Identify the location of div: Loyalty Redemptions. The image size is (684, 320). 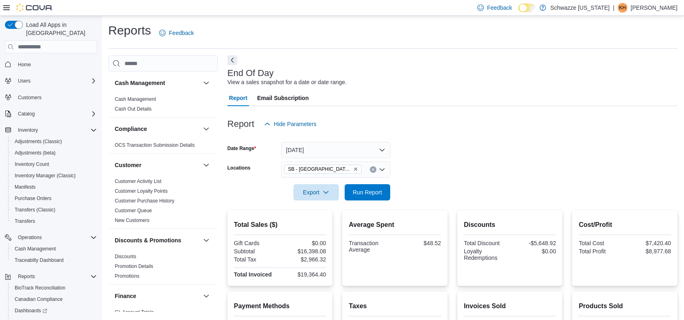
(486, 255).